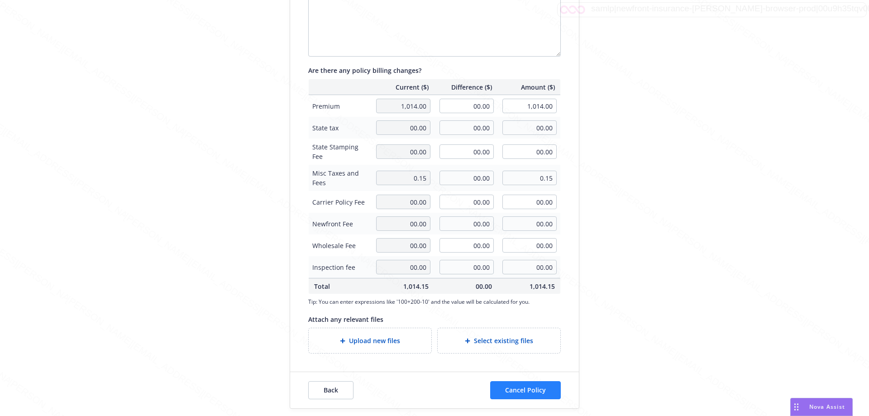  Describe the element at coordinates (340, 202) in the screenshot. I see `span: Carrier Policy Fee` at that location.